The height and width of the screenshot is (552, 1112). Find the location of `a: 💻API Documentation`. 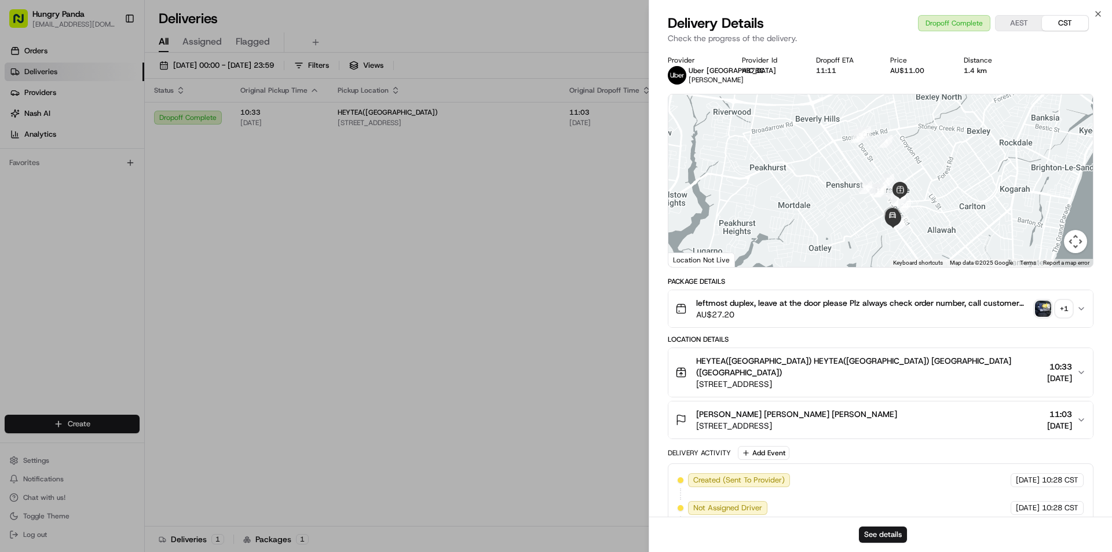

a: 💻API Documentation is located at coordinates (142, 265).